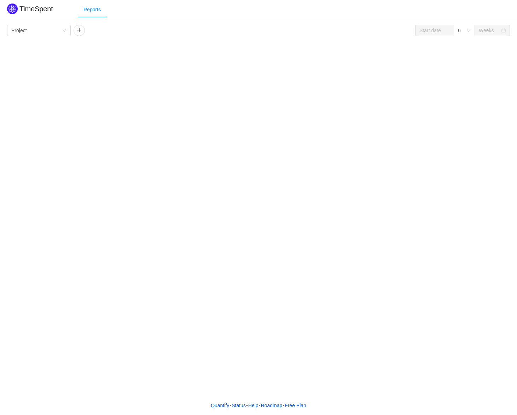 This screenshot has width=517, height=415. What do you see at coordinates (220, 405) in the screenshot?
I see `a: Quantify` at bounding box center [220, 405].